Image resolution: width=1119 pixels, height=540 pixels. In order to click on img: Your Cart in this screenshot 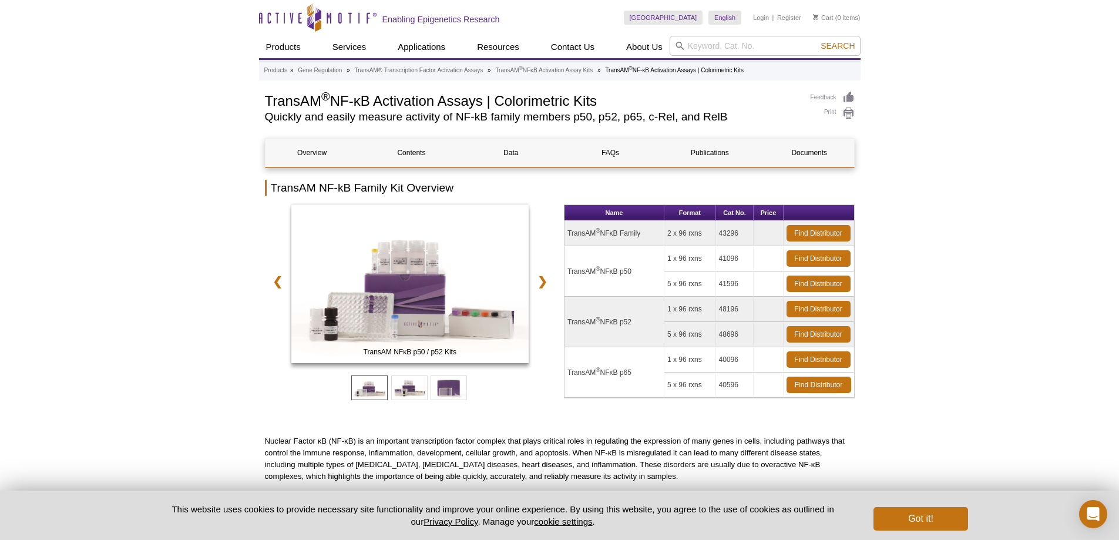, I will do `click(816, 17)`.